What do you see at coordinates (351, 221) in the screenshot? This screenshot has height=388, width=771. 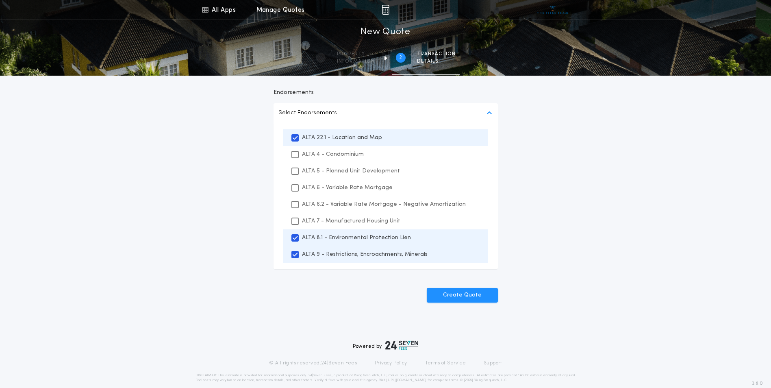 I see `p: ALTA 7 - Manufactured Housing Unit` at bounding box center [351, 221].